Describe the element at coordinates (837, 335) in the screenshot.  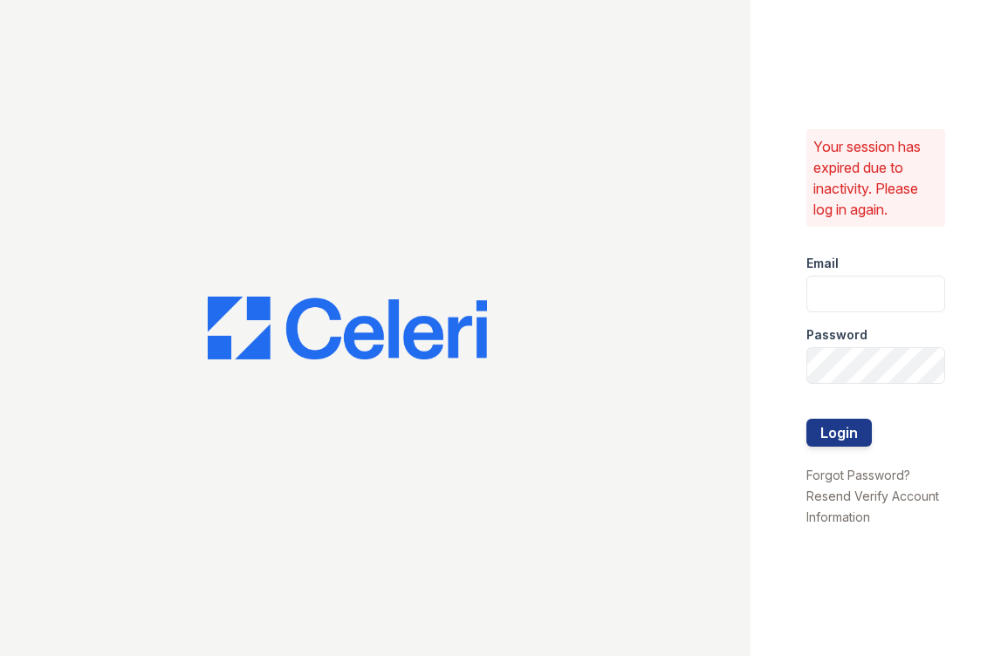
I see `label: Password` at that location.